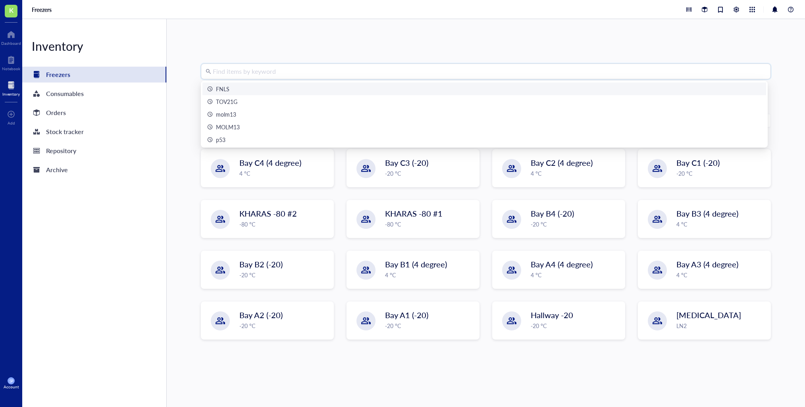 Image resolution: width=805 pixels, height=407 pixels. What do you see at coordinates (406, 315) in the screenshot?
I see `span: Bay A1 (-20)` at bounding box center [406, 315].